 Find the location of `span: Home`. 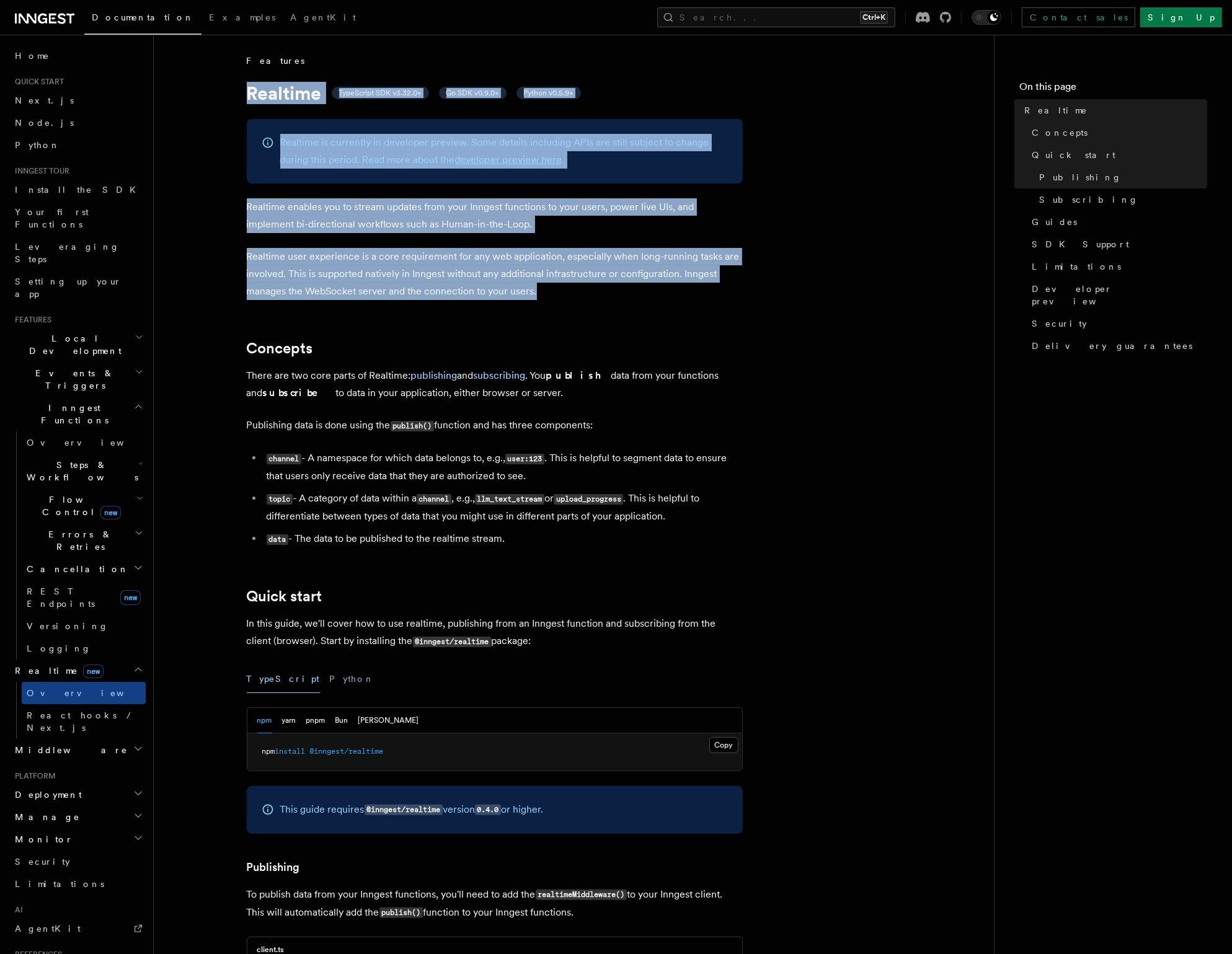

span: Home is located at coordinates (32, 56).